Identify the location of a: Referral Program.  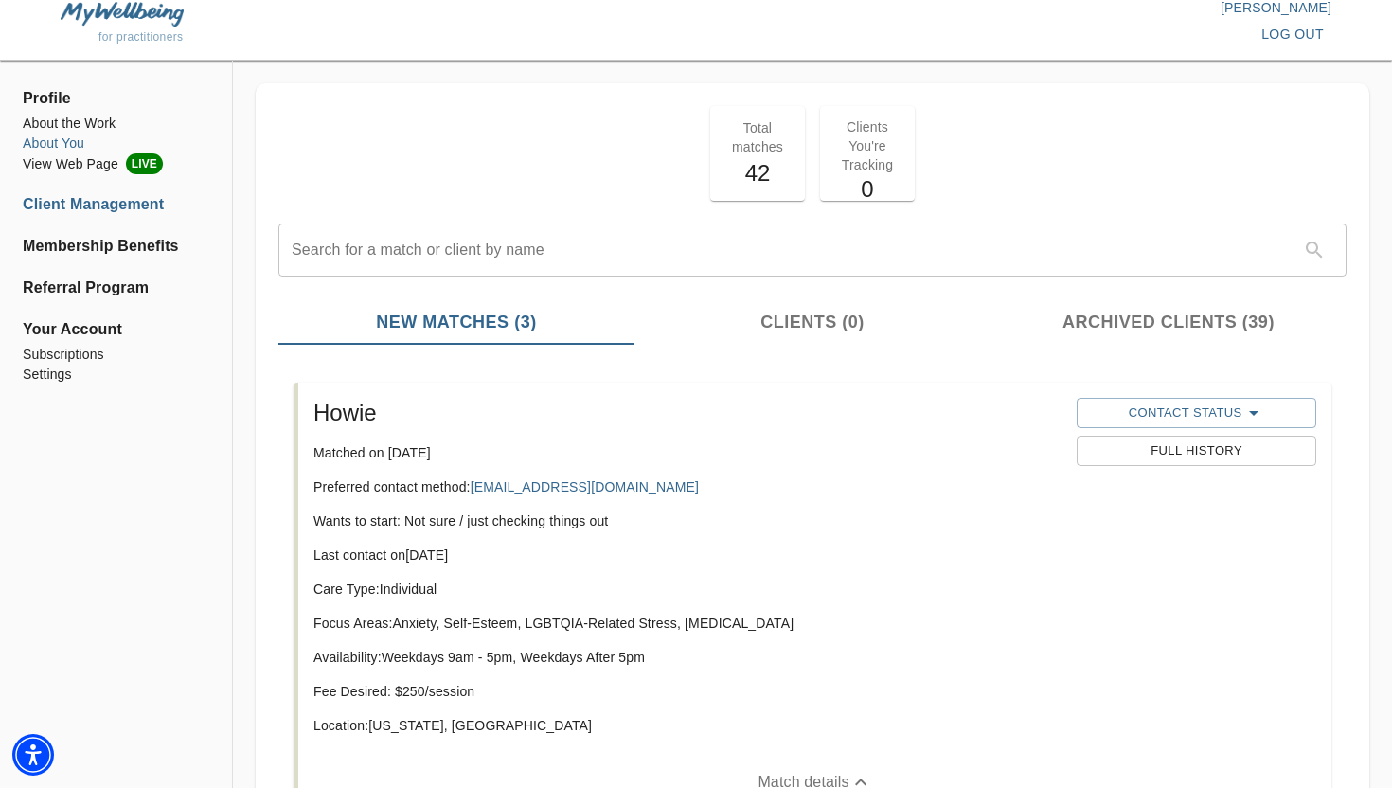
(116, 288).